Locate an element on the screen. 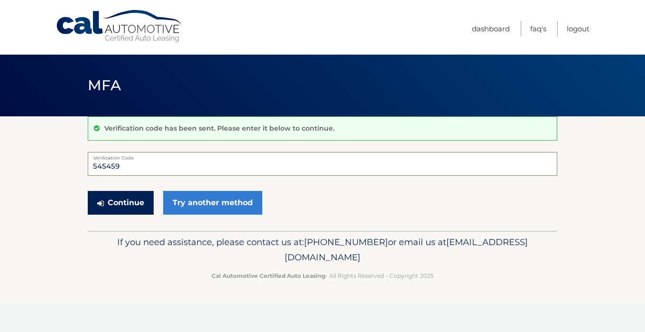  input: Verification Code is located at coordinates (323, 164).